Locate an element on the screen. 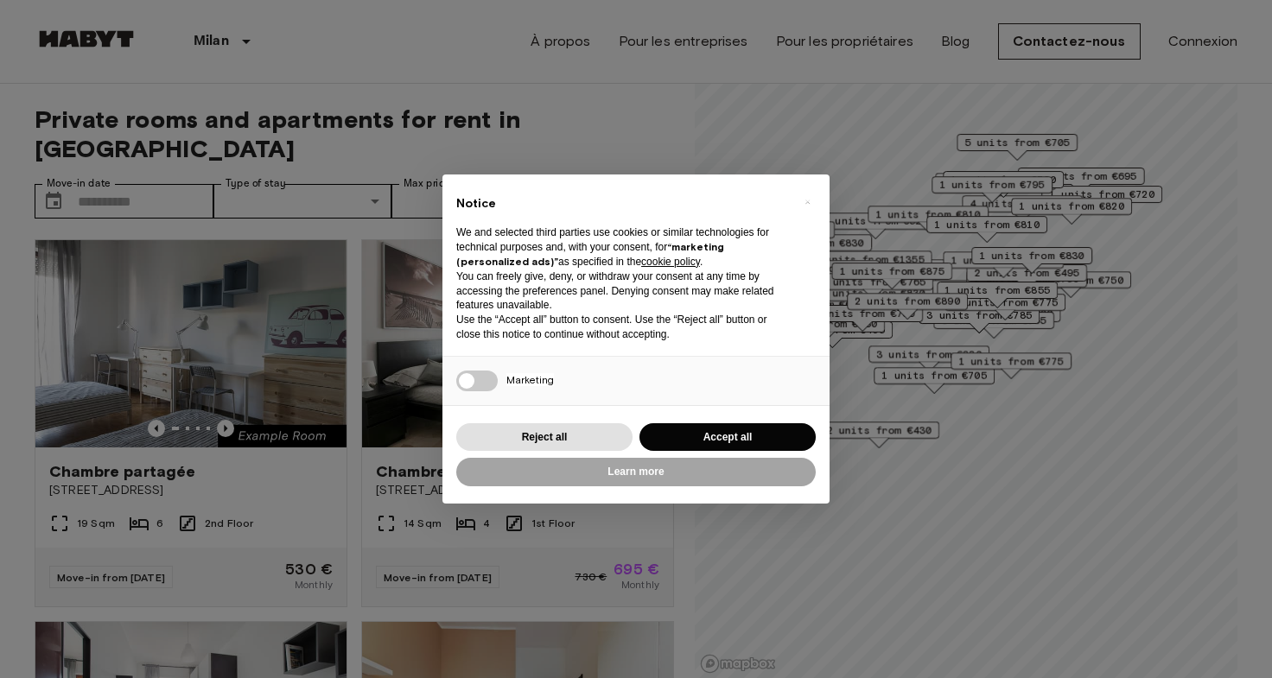  p: Use the “Accept all” button to consent. Use the “Reject all” button or close this notice to conti... is located at coordinates (622, 328).